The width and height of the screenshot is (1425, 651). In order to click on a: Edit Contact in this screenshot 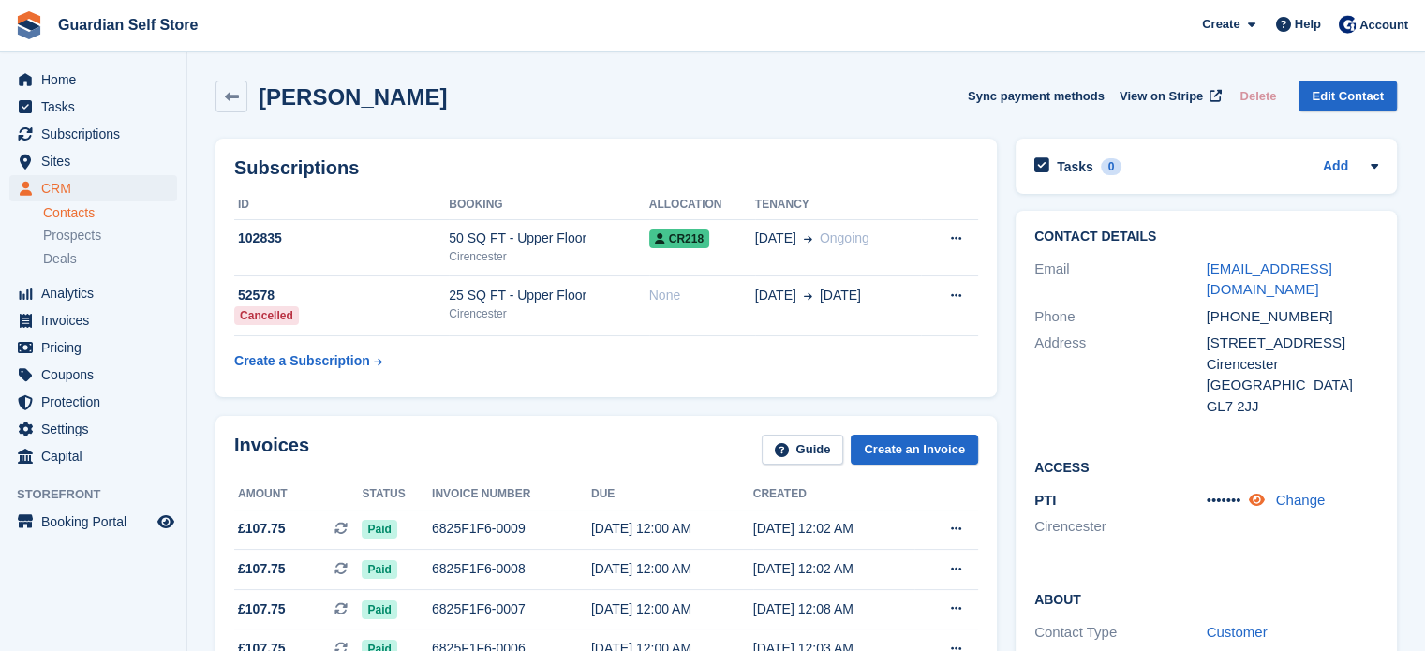, I will do `click(1348, 96)`.